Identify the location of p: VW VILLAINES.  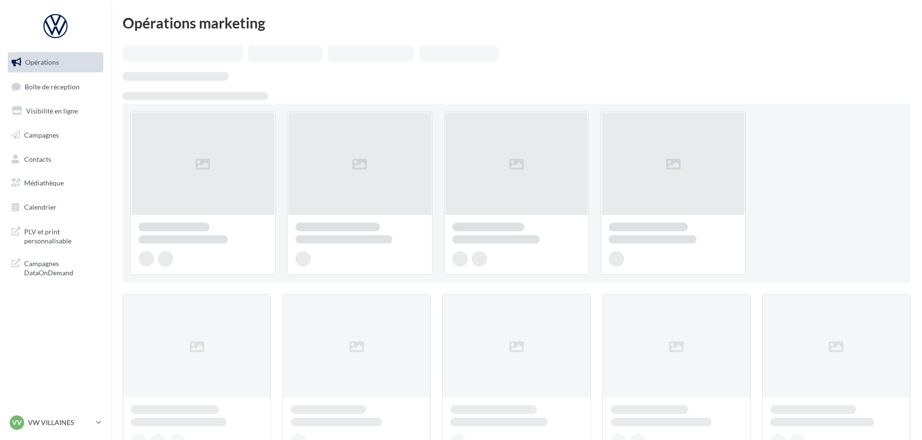
(60, 422).